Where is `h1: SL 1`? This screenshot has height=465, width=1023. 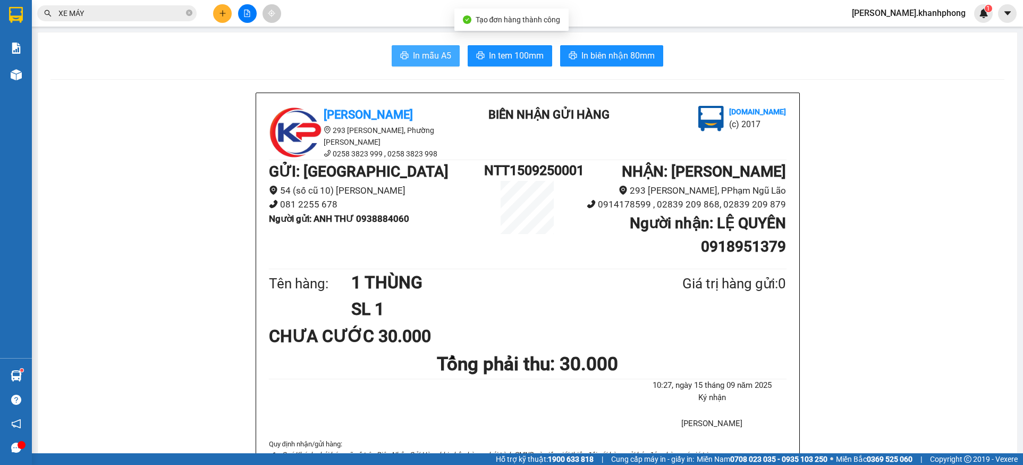 h1: SL 1 is located at coordinates (491, 309).